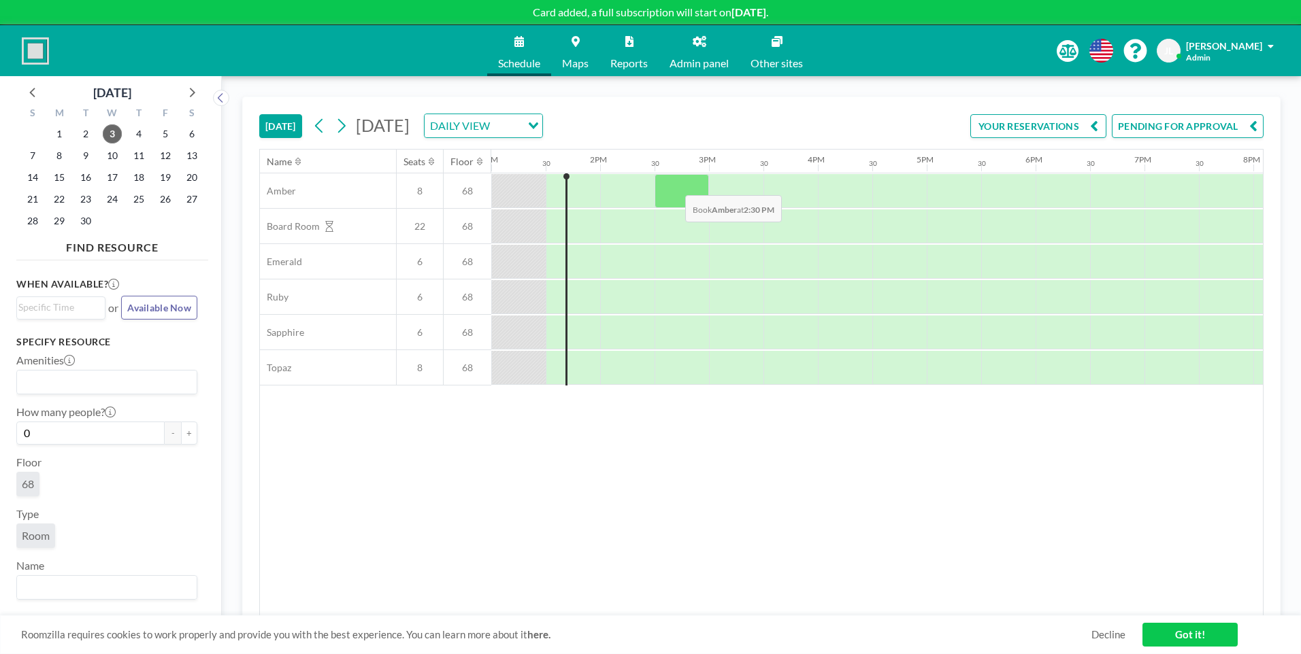 The image size is (1301, 654). I want to click on span: Friday, September 5, 2025, so click(165, 134).